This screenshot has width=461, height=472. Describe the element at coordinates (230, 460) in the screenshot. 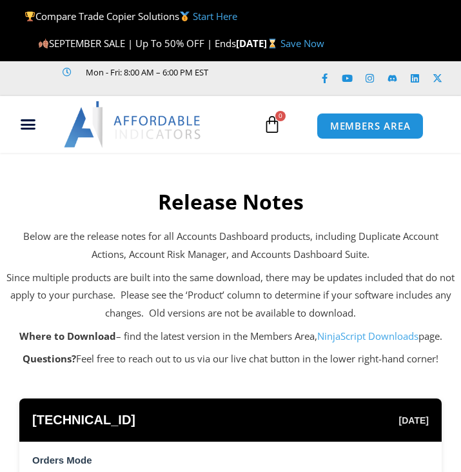

I see `div: Orders Mode` at that location.